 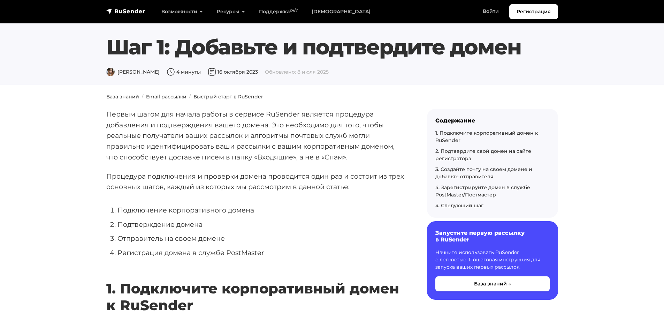 What do you see at coordinates (166, 97) in the screenshot?
I see `a: Email рассылки` at bounding box center [166, 97].